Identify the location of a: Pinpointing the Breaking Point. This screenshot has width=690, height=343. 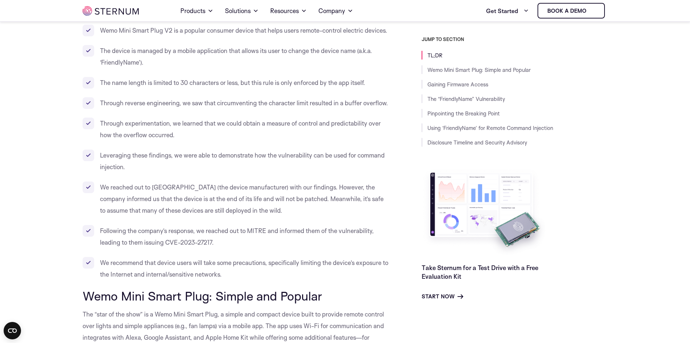
(464, 113).